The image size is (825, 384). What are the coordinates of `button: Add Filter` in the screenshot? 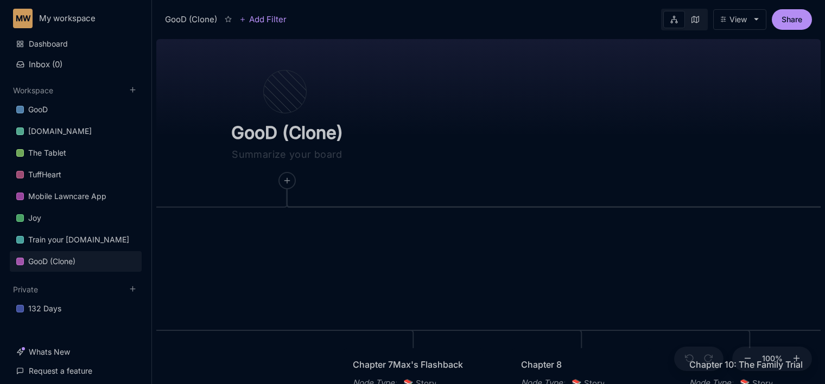 It's located at (263, 20).